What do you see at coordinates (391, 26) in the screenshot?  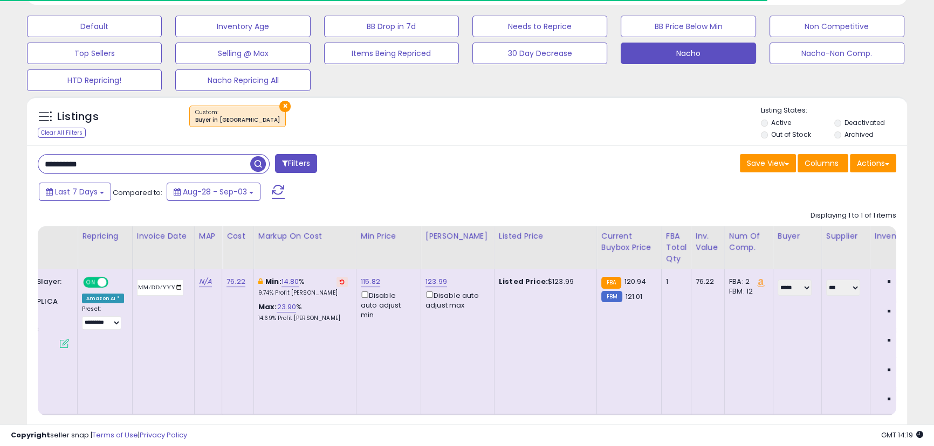 I see `button: BB Drop in 7d` at bounding box center [391, 26].